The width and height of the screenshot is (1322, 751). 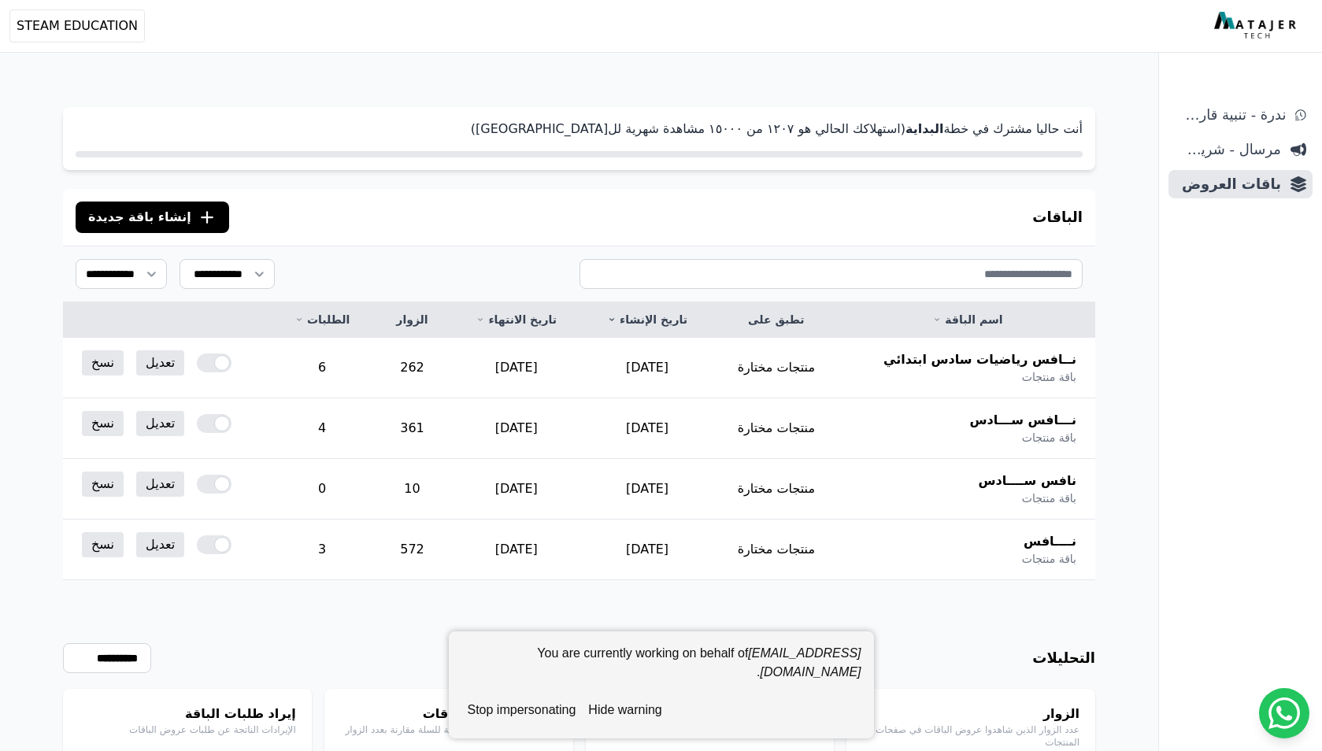 I want to click on strong: البداية, so click(x=924, y=128).